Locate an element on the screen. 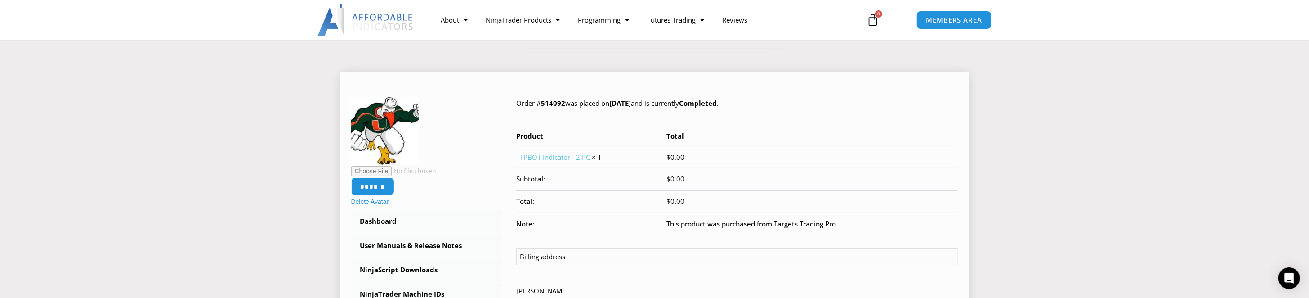  a: Futures Trading is located at coordinates (675, 20).